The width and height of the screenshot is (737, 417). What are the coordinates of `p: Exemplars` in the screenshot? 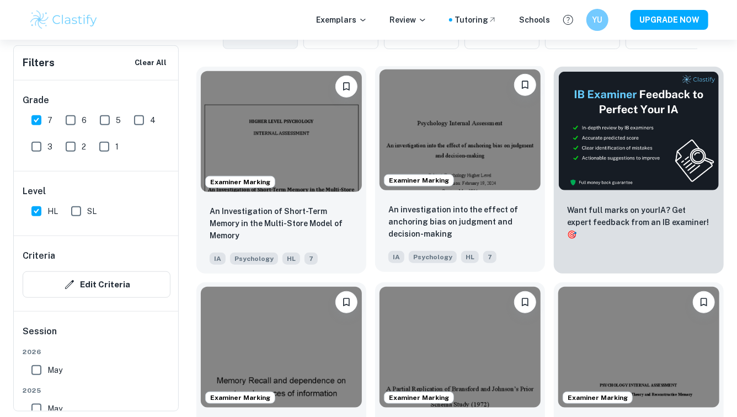 It's located at (342, 20).